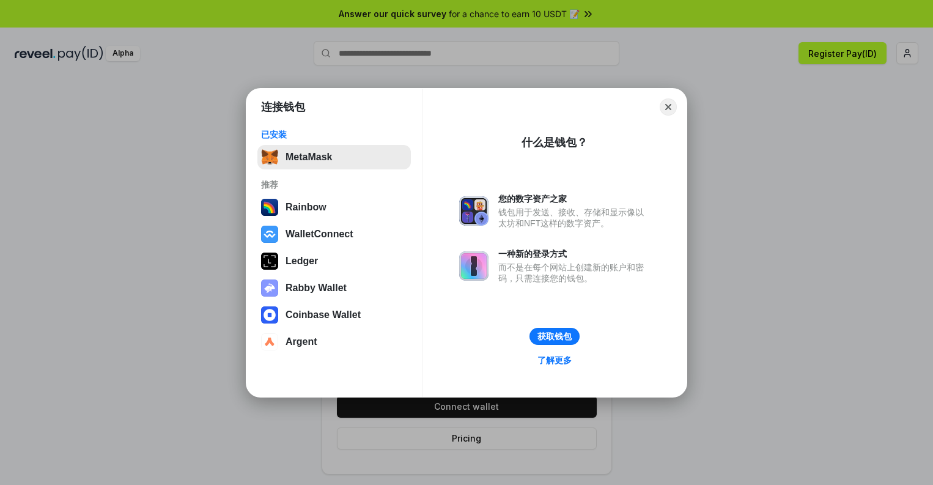 Image resolution: width=933 pixels, height=485 pixels. Describe the element at coordinates (555, 336) in the screenshot. I see `button: 获取钱包` at that location.